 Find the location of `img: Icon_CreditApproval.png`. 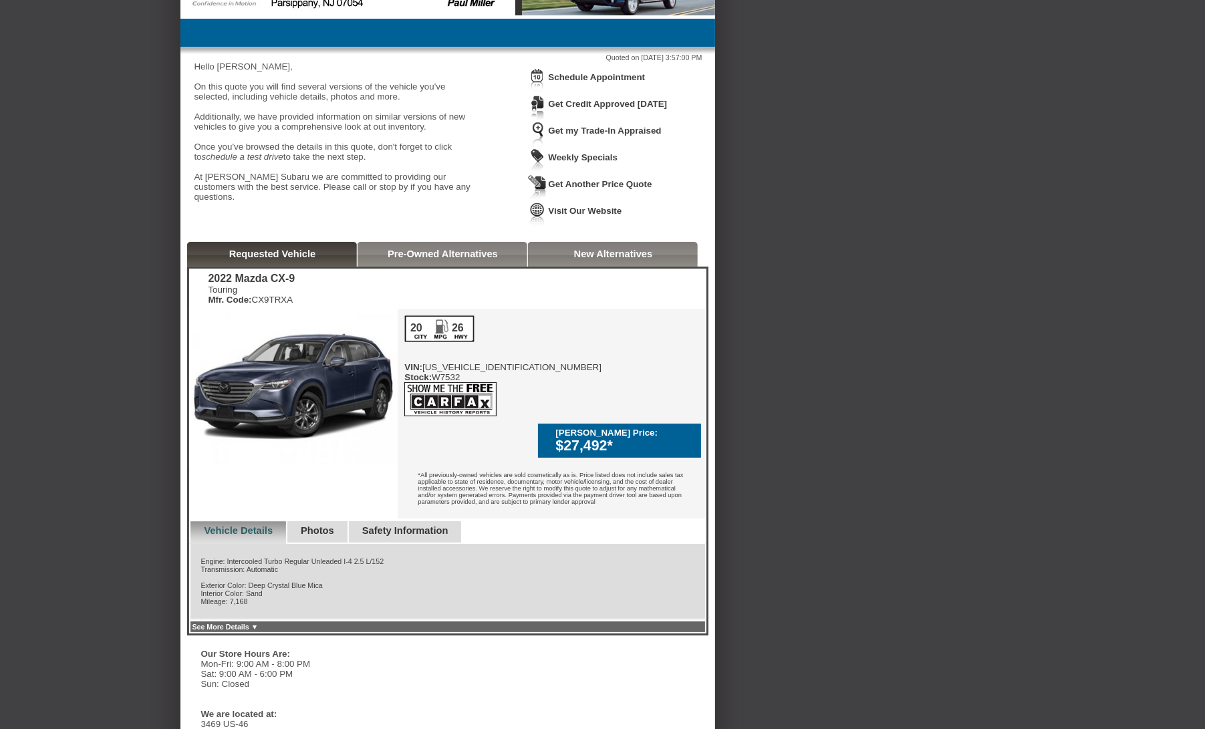

img: Icon_CreditApproval.png is located at coordinates (537, 107).